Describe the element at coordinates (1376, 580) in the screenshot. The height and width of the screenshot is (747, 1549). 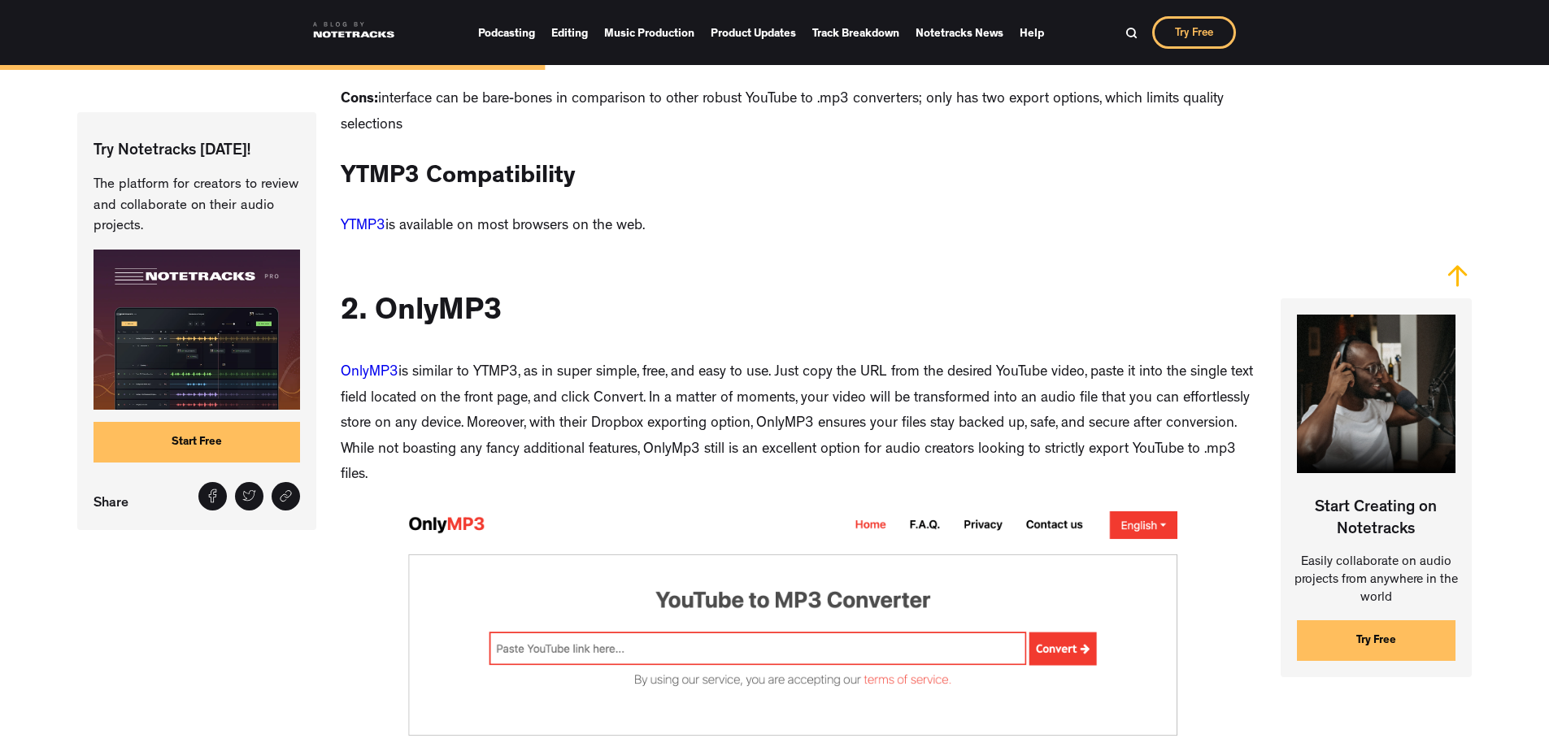
I see `p: Easily collaborate on audio projects from anywhere in the world` at that location.